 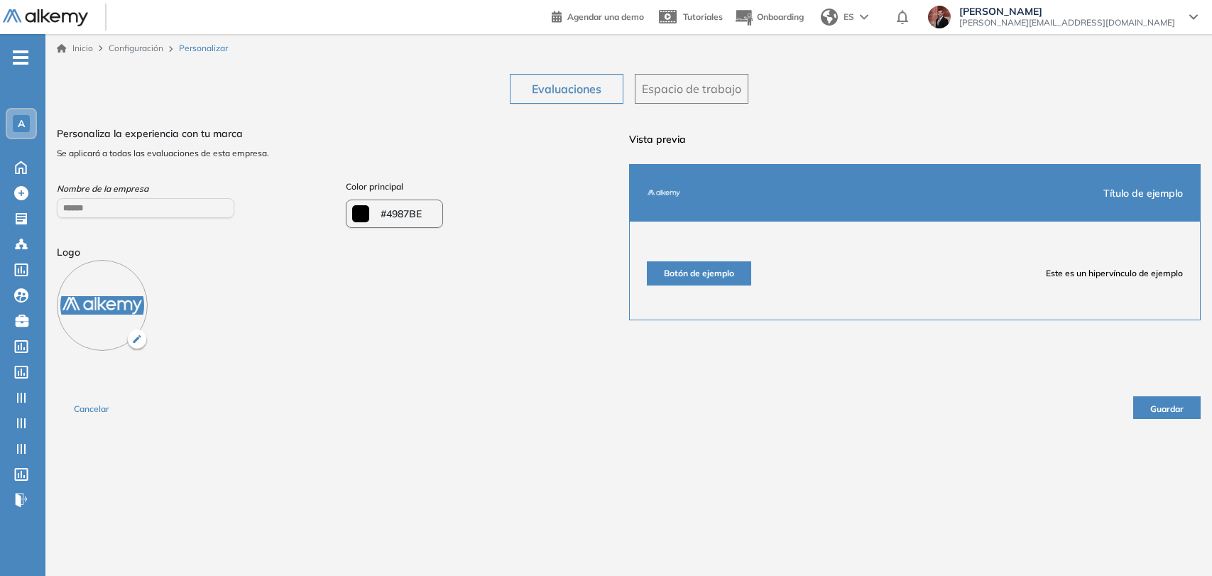 I want to click on span: Se aplicará a todas las evaluaciones de esta empresa., so click(x=343, y=153).